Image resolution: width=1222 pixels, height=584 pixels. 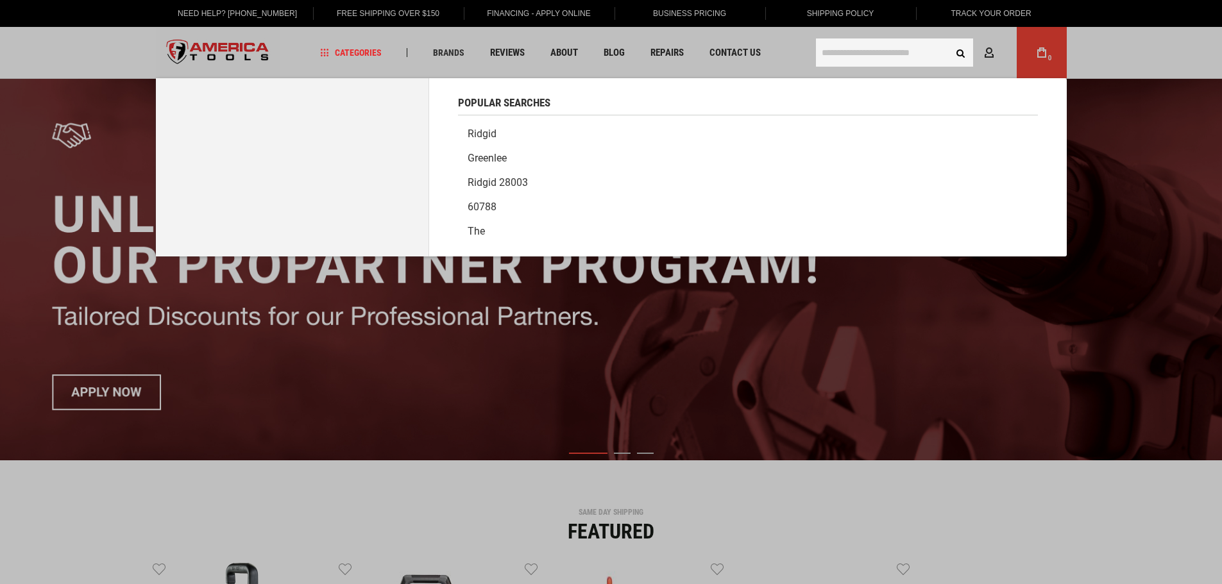 What do you see at coordinates (961, 53) in the screenshot?
I see `button: Search` at bounding box center [961, 53].